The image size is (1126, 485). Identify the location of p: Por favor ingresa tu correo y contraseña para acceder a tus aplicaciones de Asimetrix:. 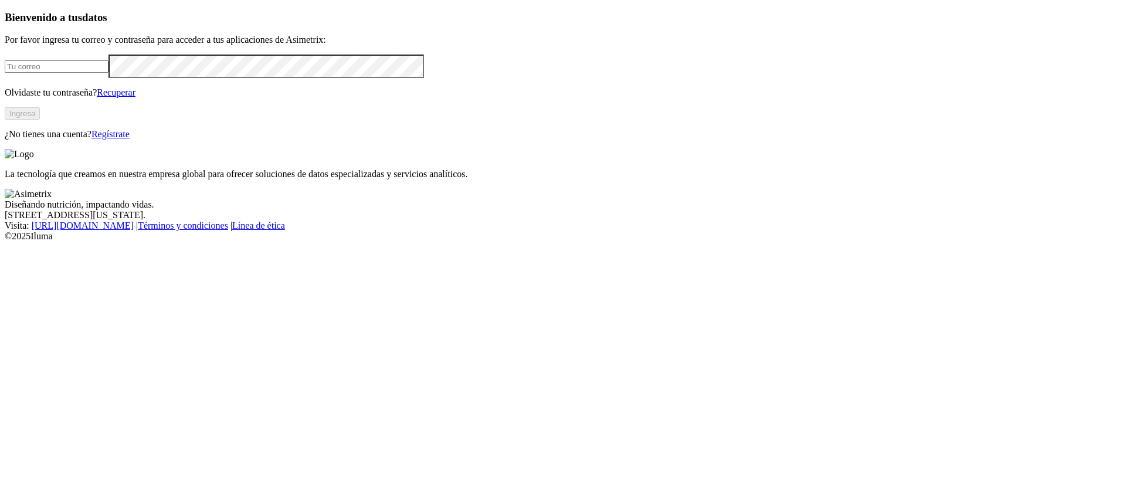
(563, 40).